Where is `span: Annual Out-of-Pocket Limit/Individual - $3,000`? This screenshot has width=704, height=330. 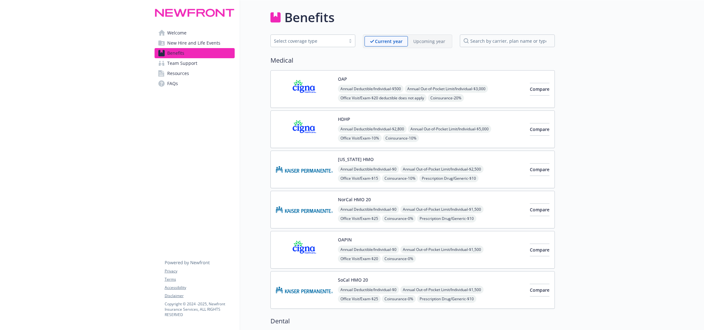 span: Annual Out-of-Pocket Limit/Individual - $3,000 is located at coordinates (446, 89).